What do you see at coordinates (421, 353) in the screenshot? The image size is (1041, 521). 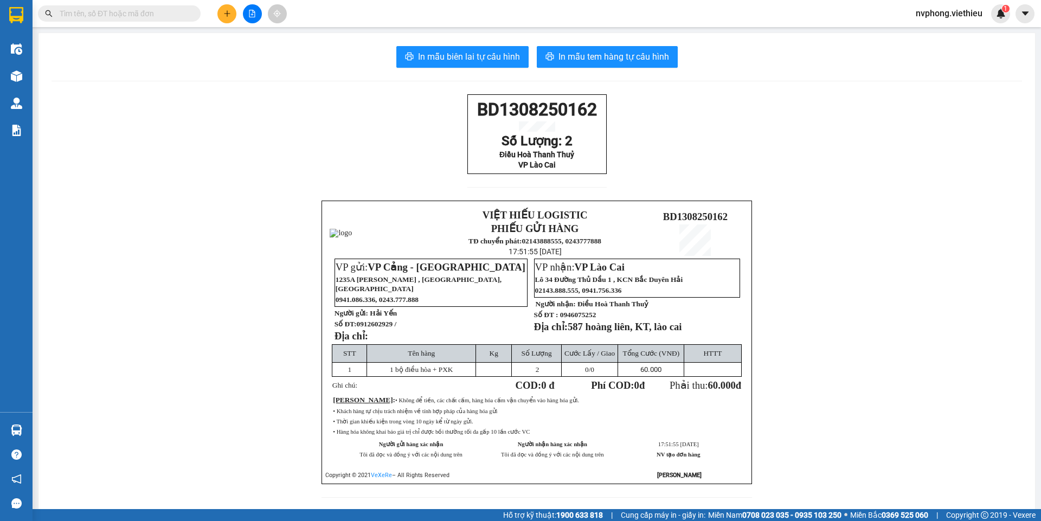 I see `span: Tên hàng` at bounding box center [421, 353].